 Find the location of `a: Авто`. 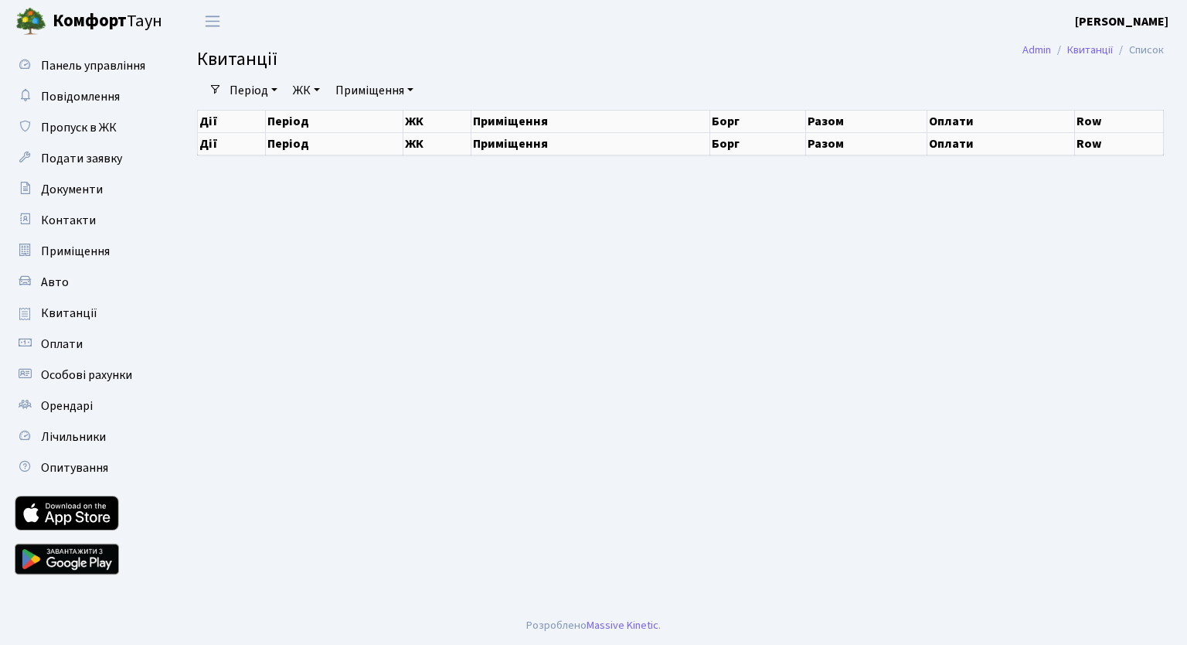

a: Авто is located at coordinates (85, 282).